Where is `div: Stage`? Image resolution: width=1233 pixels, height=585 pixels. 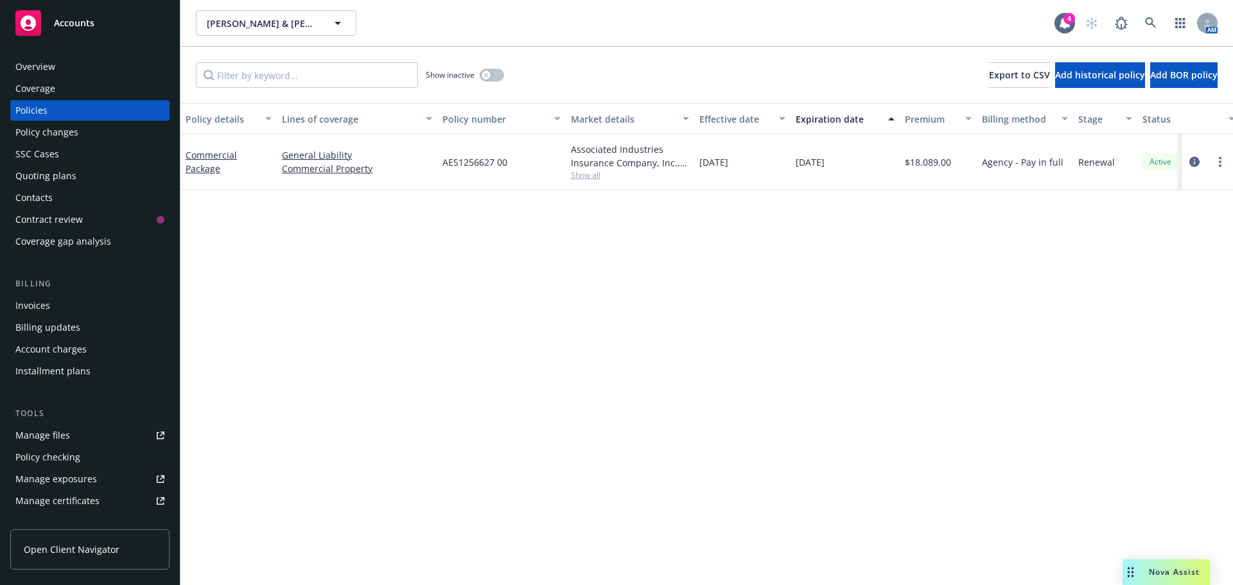
div: Stage is located at coordinates (1098, 119).